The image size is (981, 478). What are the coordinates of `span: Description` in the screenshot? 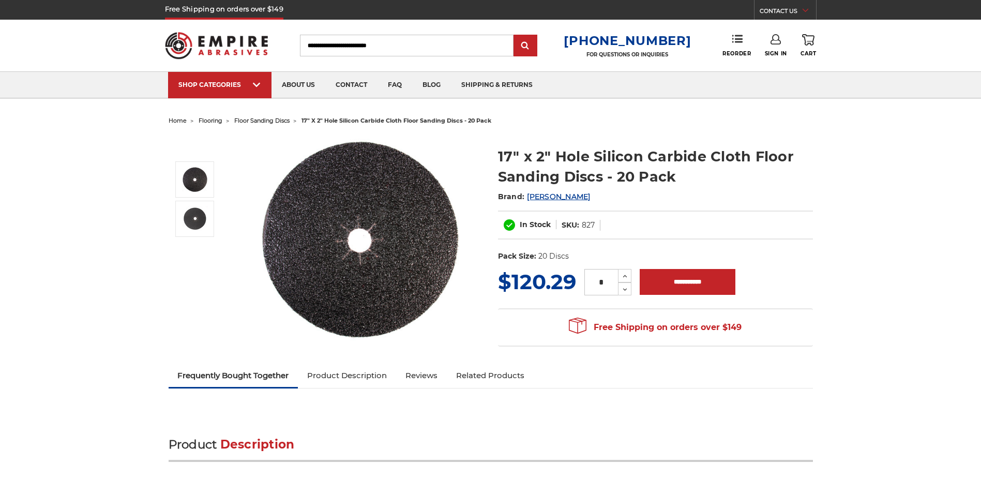 It's located at (258, 444).